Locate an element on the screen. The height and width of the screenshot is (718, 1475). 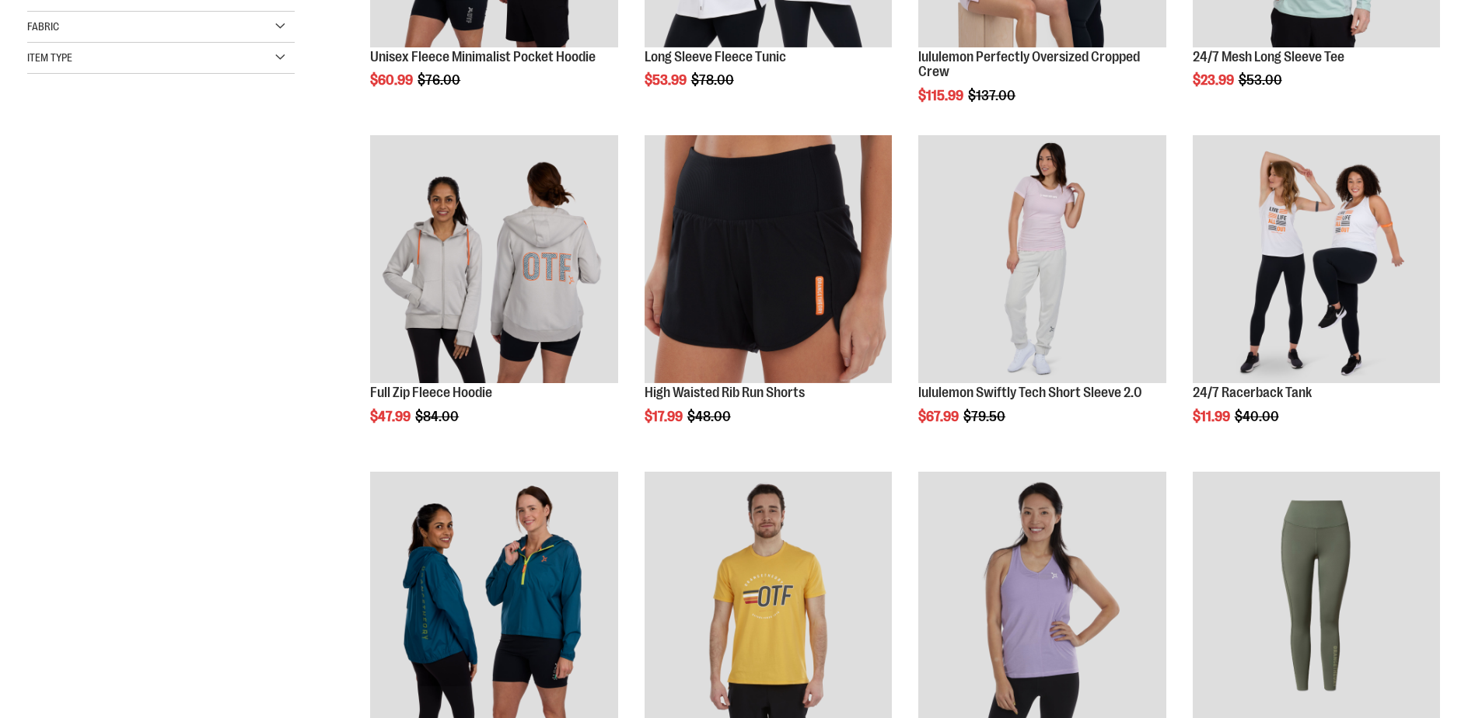
span: $115.99 is located at coordinates (941, 96).